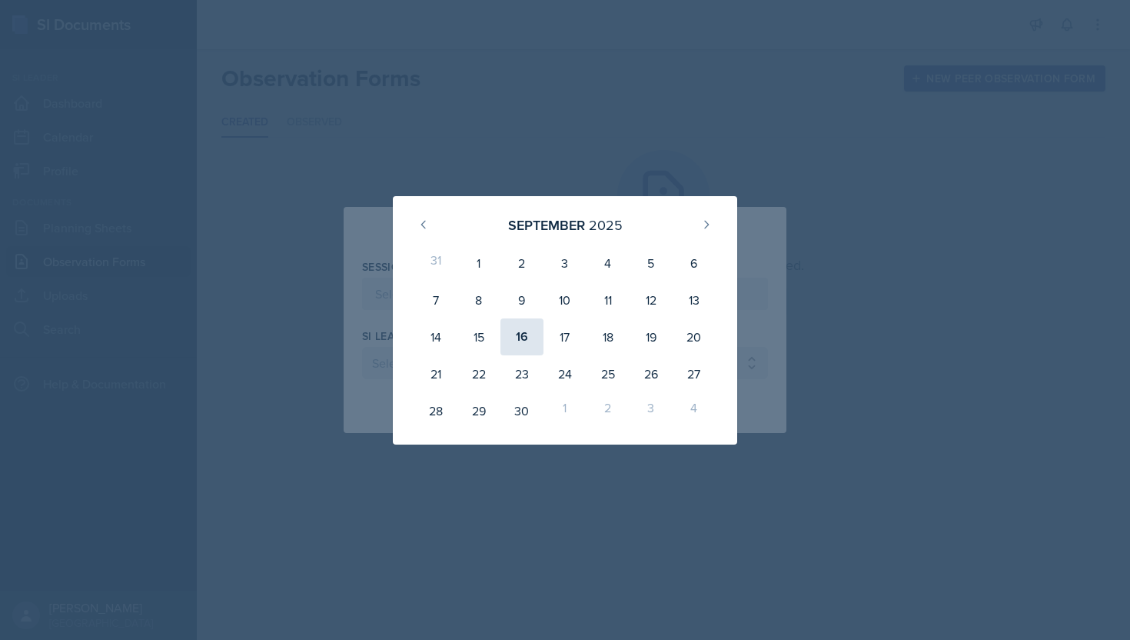  Describe the element at coordinates (436, 374) in the screenshot. I see `div: 21` at that location.